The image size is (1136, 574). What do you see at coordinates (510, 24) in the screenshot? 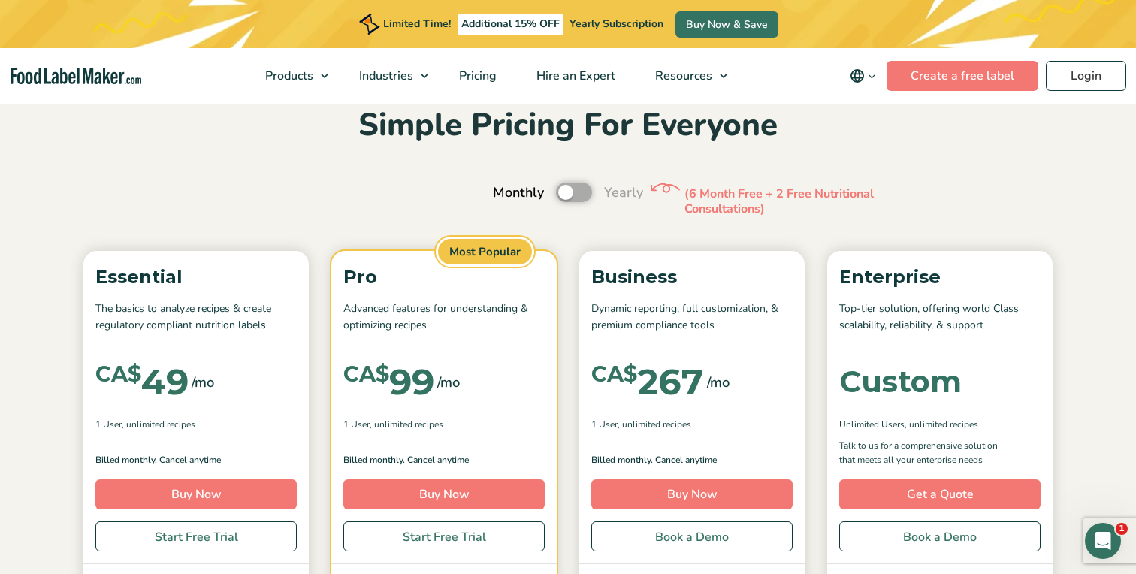
I see `span: Additional 15% OFF` at bounding box center [510, 24].